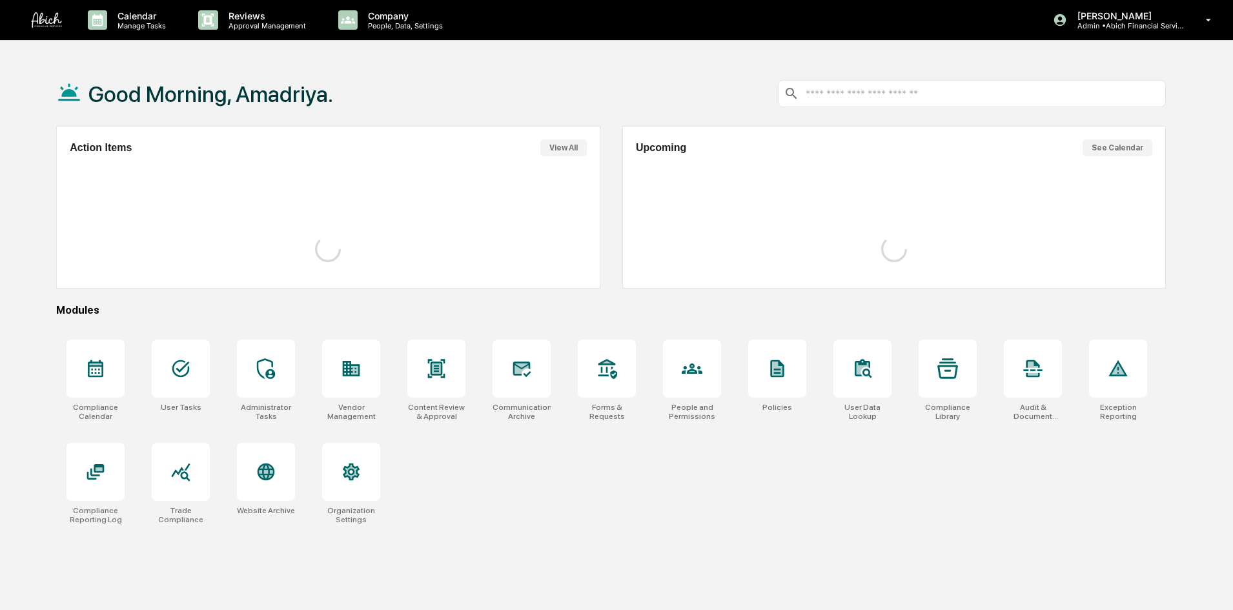  Describe the element at coordinates (1127, 26) in the screenshot. I see `p: Admin • Abich Financial Services` at that location.